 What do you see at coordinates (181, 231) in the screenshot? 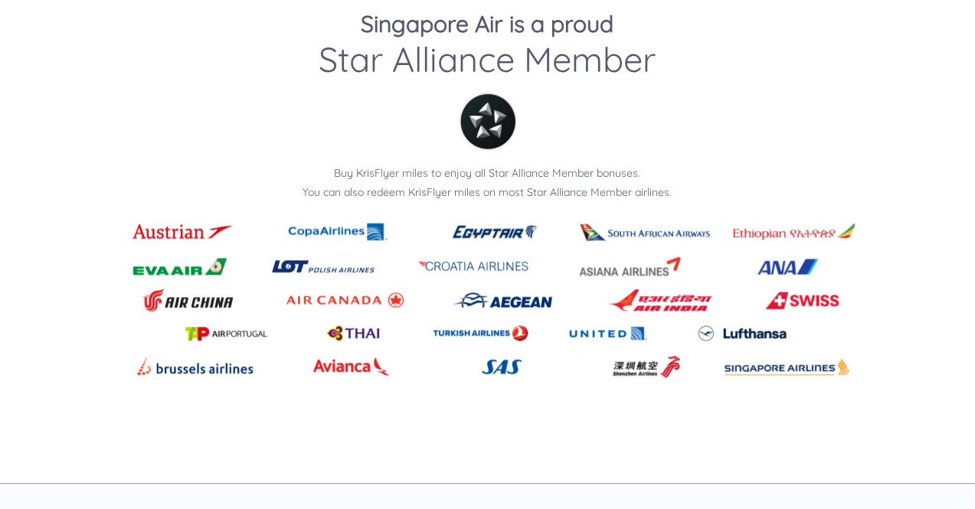
I see `img: Austrian Logo` at bounding box center [181, 231].